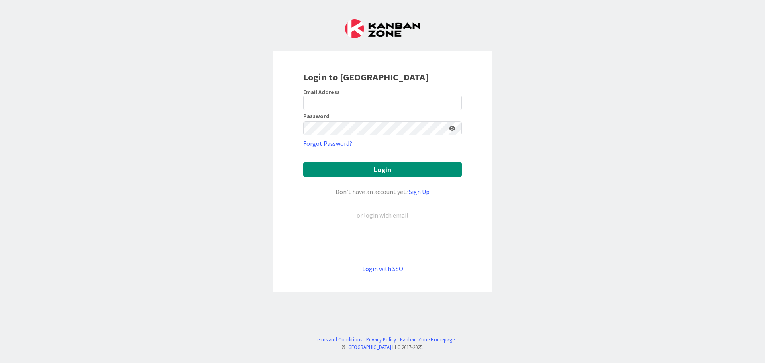 This screenshot has width=765, height=363. I want to click on a: Kanban Zone Homepage, so click(427, 340).